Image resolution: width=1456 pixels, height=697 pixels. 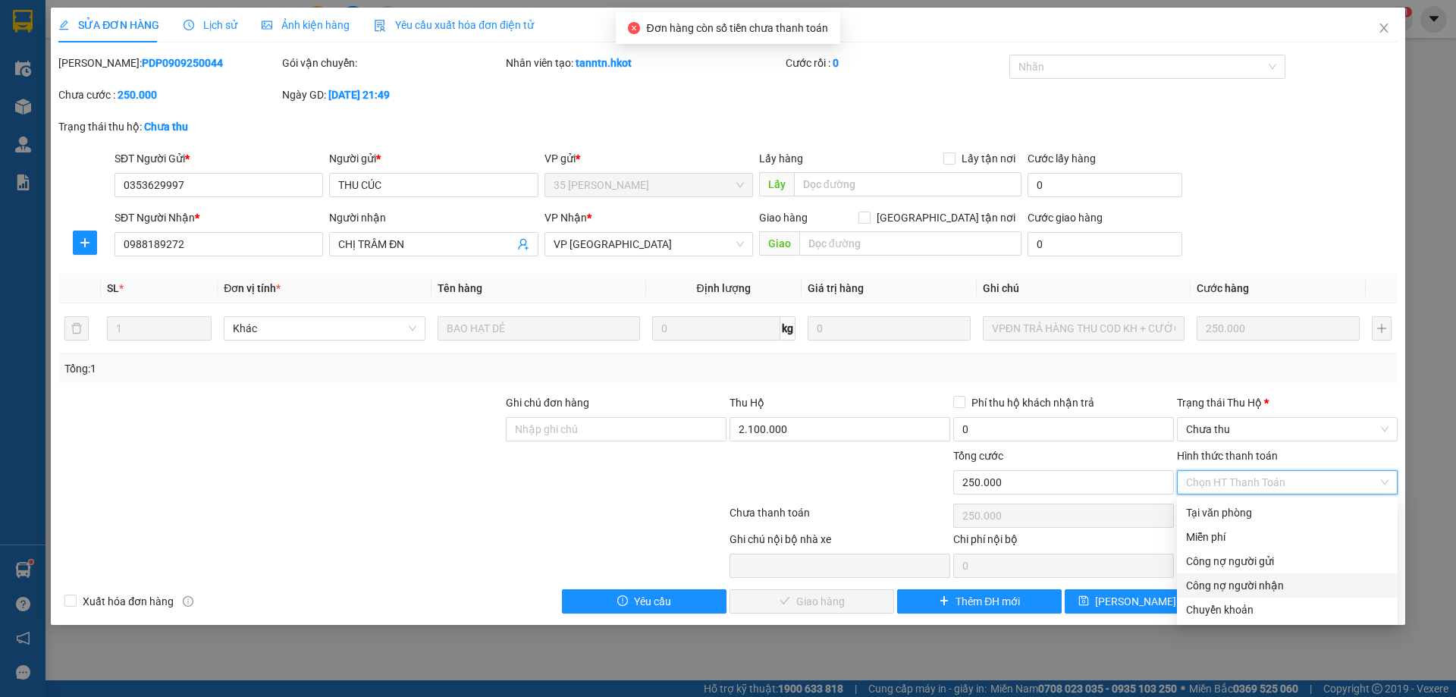 I want to click on span: SỬA ĐƠN HÀNG, so click(x=108, y=25).